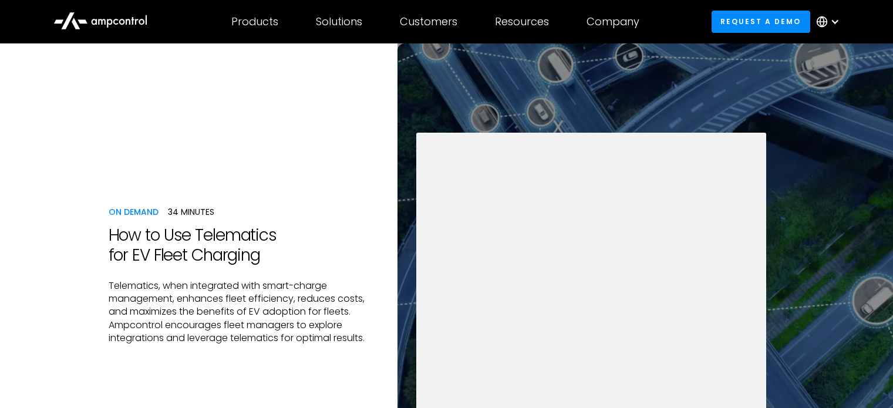 The image size is (893, 408). Describe the element at coordinates (761, 21) in the screenshot. I see `a: Request a demo` at that location.